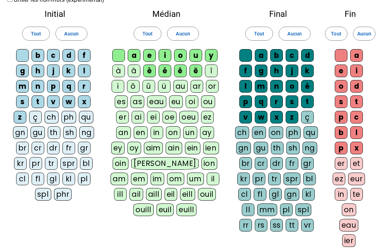  Describe the element at coordinates (336, 34) in the screenshot. I see `span: Tout` at that location.